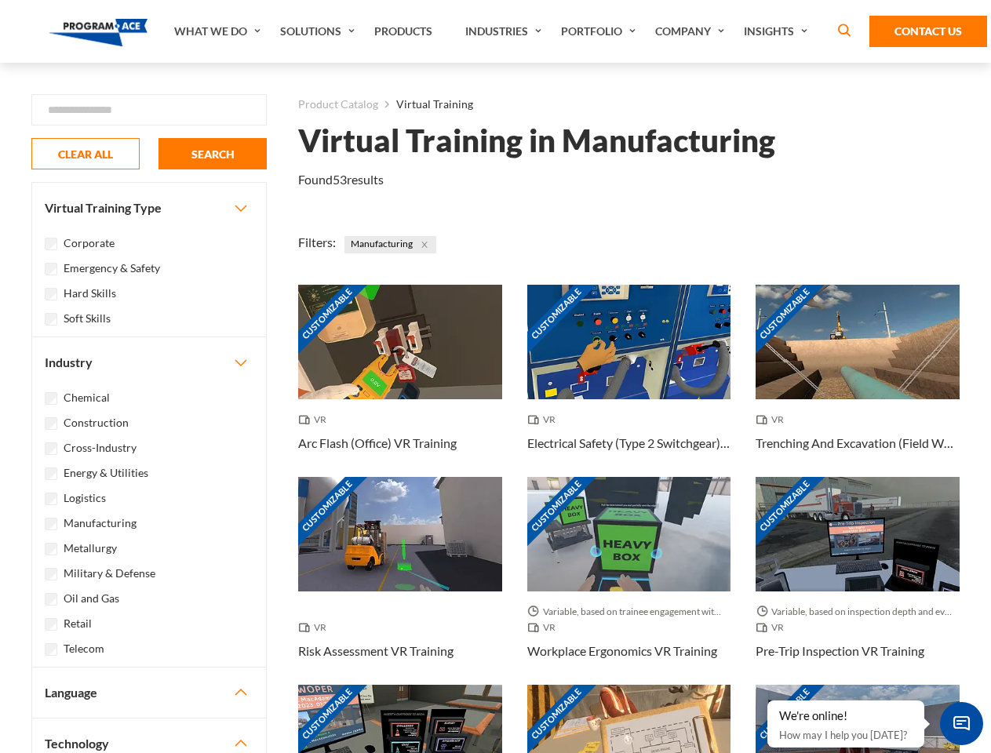 The width and height of the screenshot is (991, 753). What do you see at coordinates (340, 179) in the screenshot?
I see `em: 53` at bounding box center [340, 179].